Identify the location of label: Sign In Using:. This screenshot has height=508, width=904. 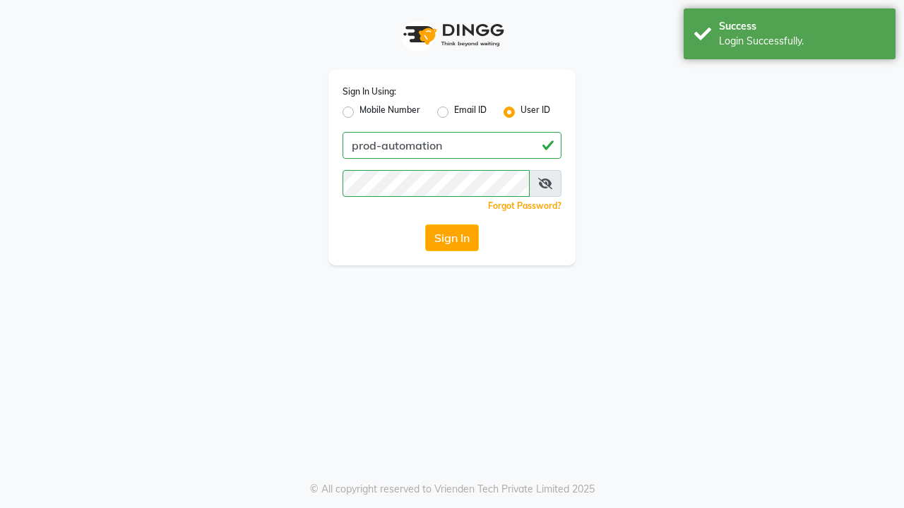
(369, 92).